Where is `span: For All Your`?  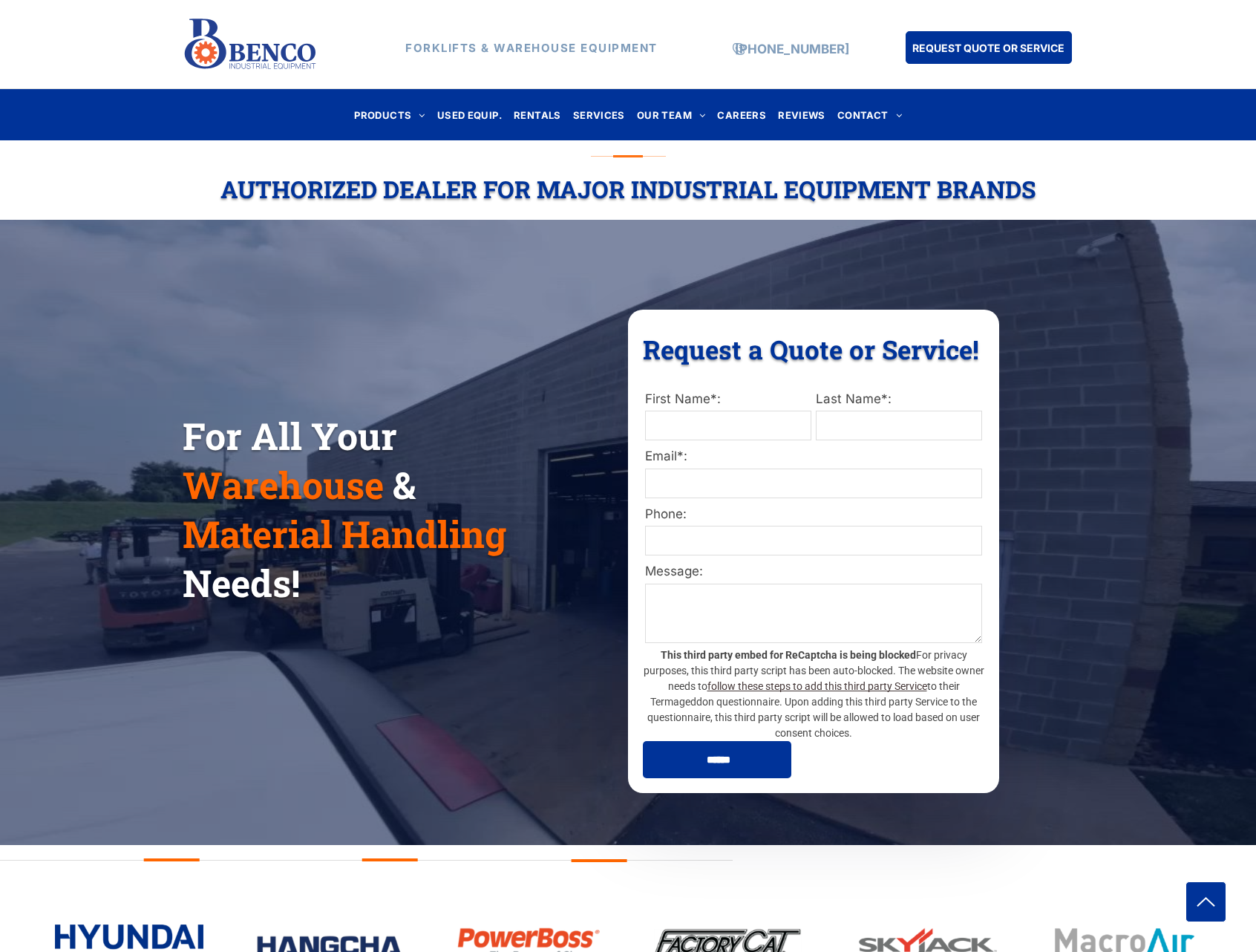 span: For All Your is located at coordinates (289, 436).